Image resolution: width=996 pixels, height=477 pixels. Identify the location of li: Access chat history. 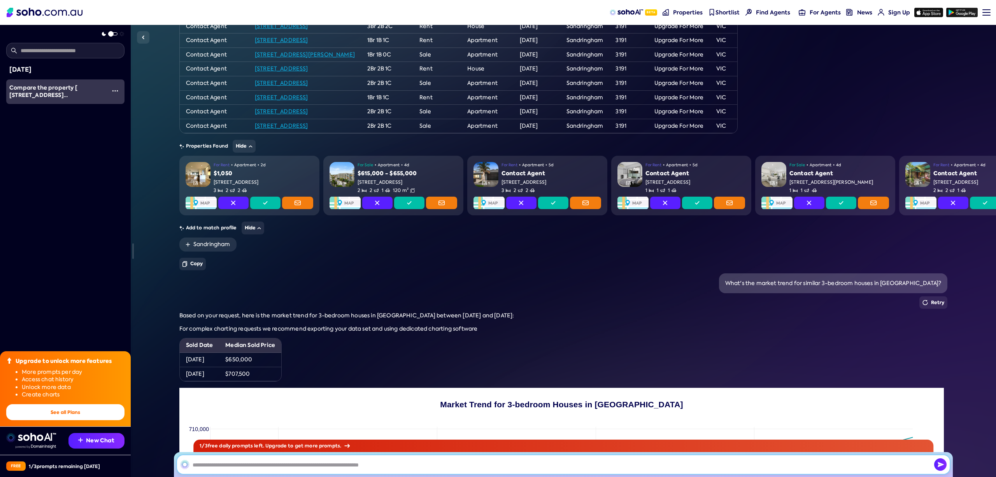
(73, 379).